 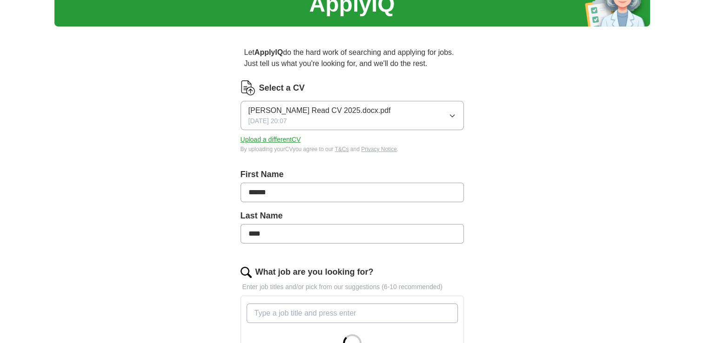 What do you see at coordinates (282, 88) in the screenshot?
I see `label: Select a CV` at bounding box center [282, 88].